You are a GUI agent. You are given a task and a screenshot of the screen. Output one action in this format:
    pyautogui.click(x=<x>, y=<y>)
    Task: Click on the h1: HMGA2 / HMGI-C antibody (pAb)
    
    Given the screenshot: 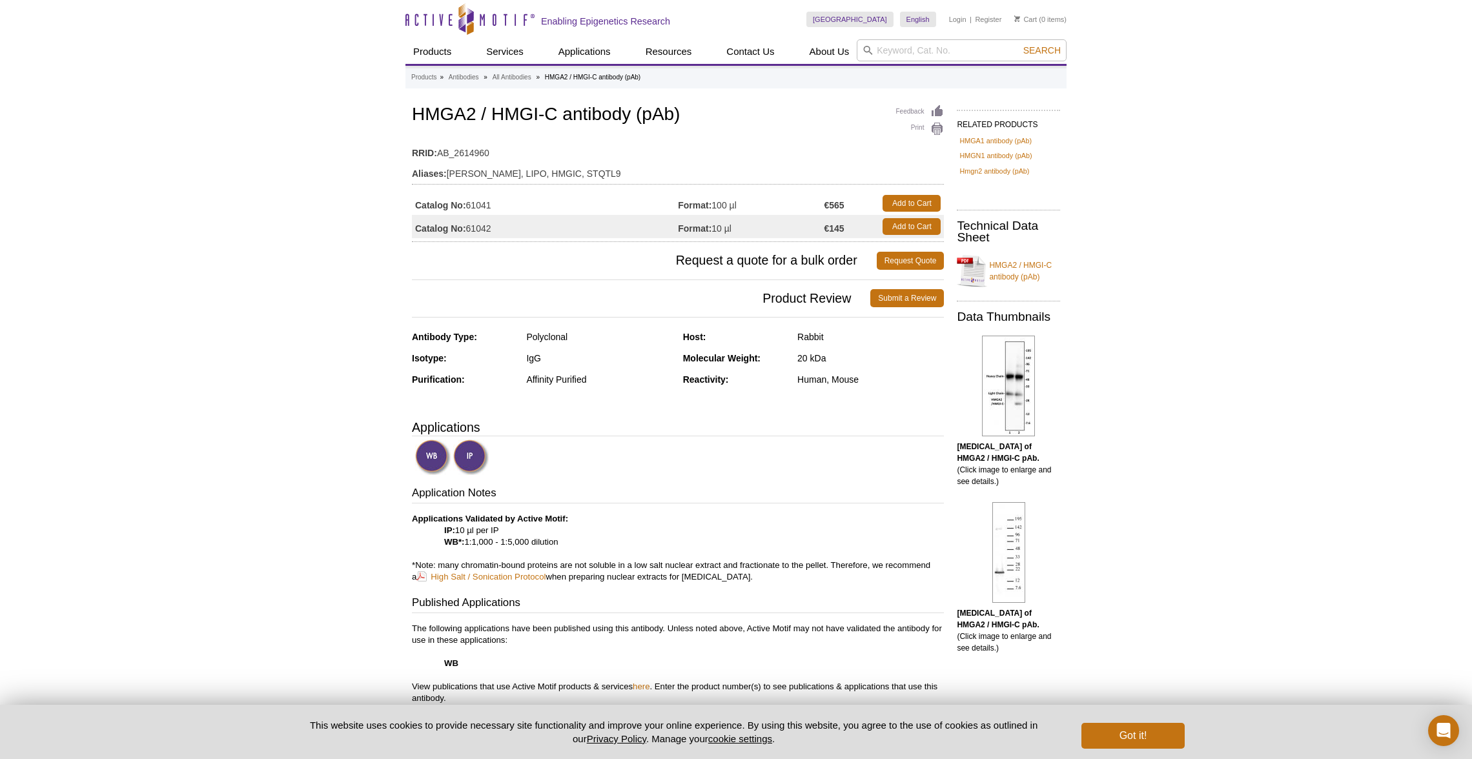 What is the action you would take?
    pyautogui.click(x=678, y=116)
    